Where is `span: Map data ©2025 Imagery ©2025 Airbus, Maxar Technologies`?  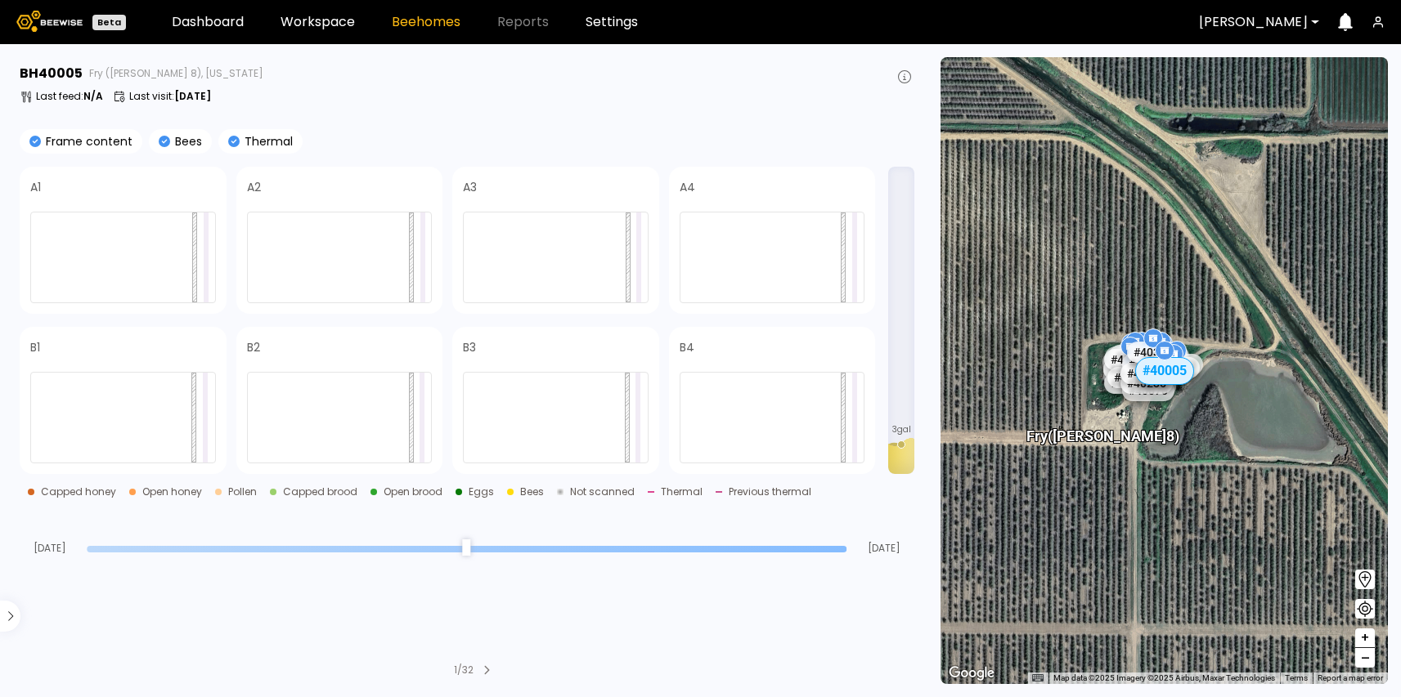 span: Map data ©2025 Imagery ©2025 Airbus, Maxar Technologies is located at coordinates (1164, 678).